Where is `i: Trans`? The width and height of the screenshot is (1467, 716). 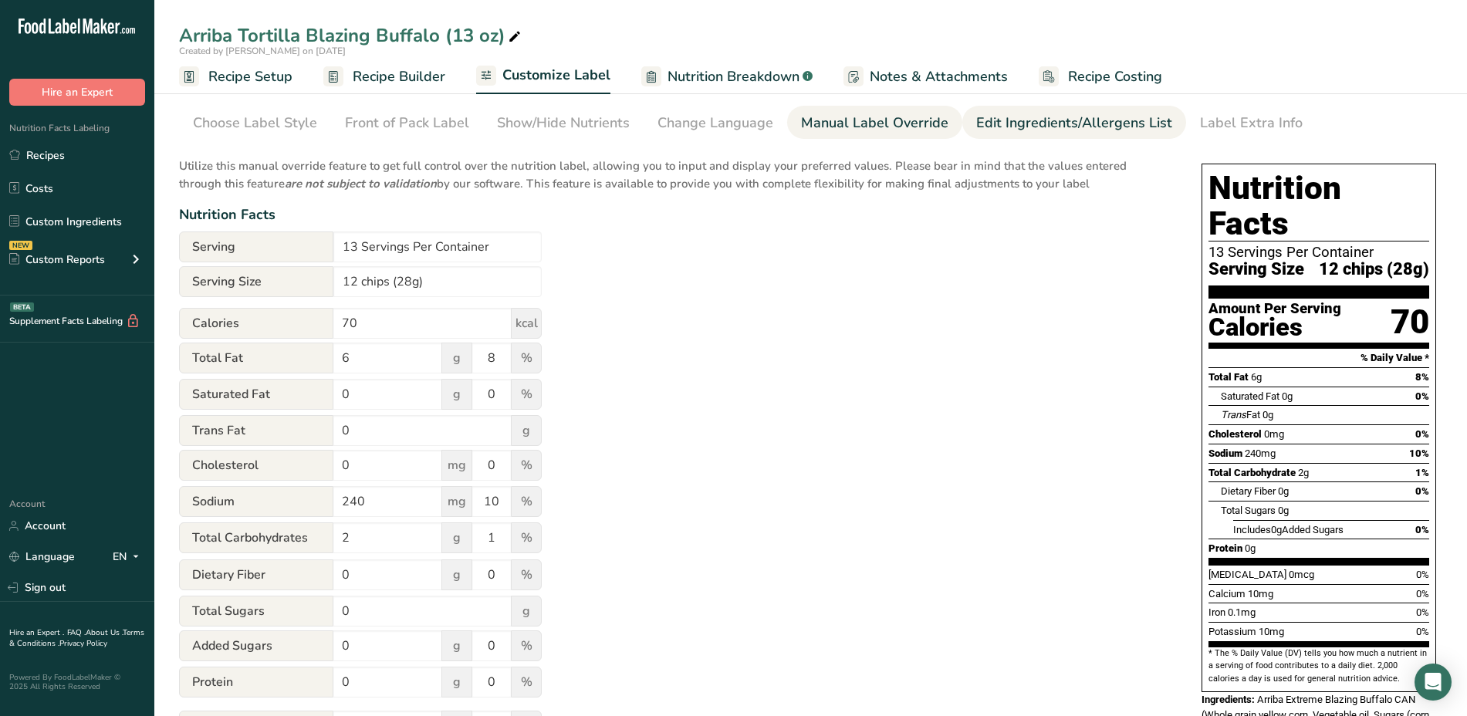
i: Trans is located at coordinates (1234, 415).